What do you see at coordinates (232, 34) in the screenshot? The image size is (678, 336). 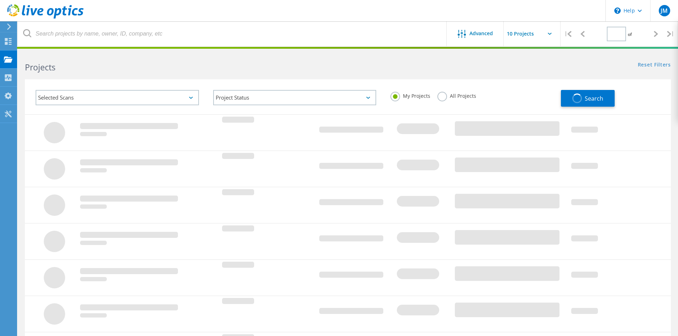 I see `input: Search projects by name, owner, ID, company, etc` at bounding box center [232, 34].